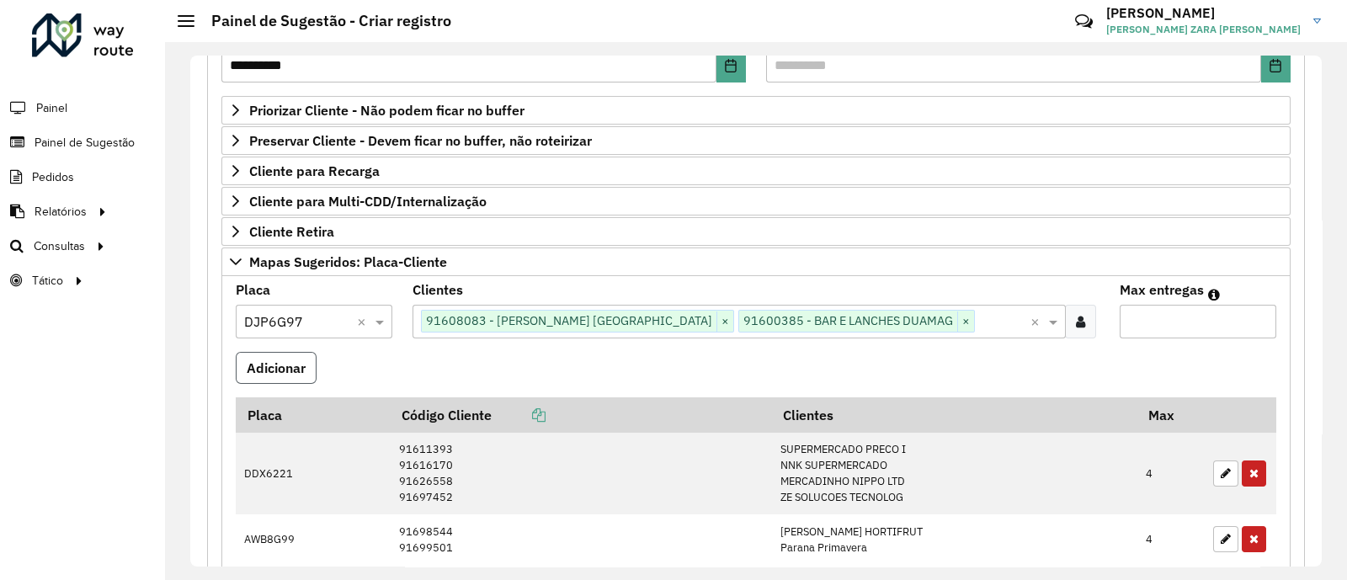 This screenshot has height=580, width=1347. Describe the element at coordinates (1162, 290) in the screenshot. I see `label: Max entregas` at that location.